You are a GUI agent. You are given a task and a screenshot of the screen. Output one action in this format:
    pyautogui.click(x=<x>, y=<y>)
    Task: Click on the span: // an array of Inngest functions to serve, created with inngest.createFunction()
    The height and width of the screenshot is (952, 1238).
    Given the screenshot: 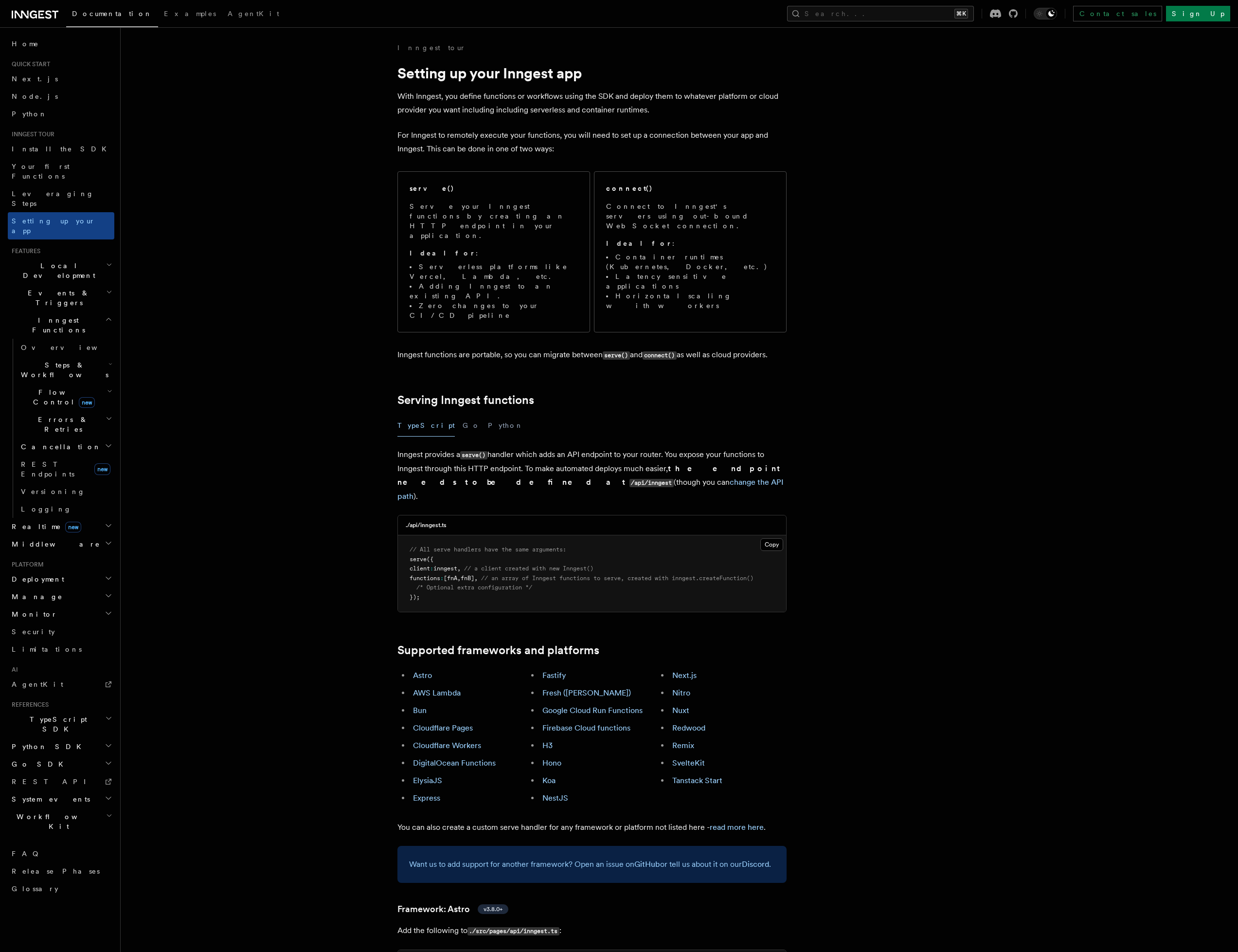 What is the action you would take?
    pyautogui.click(x=618, y=578)
    